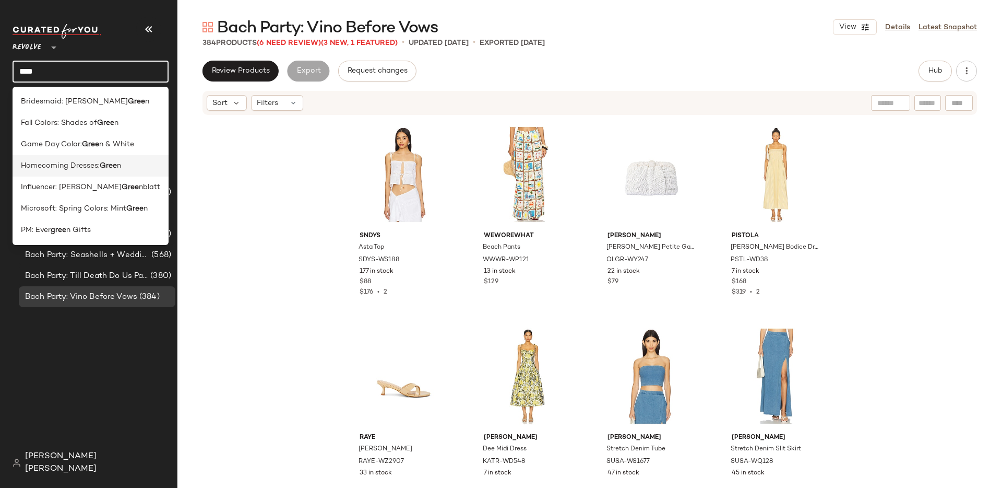 The image size is (1002, 488). Describe the element at coordinates (365, 282) in the screenshot. I see `span: $88` at that location.